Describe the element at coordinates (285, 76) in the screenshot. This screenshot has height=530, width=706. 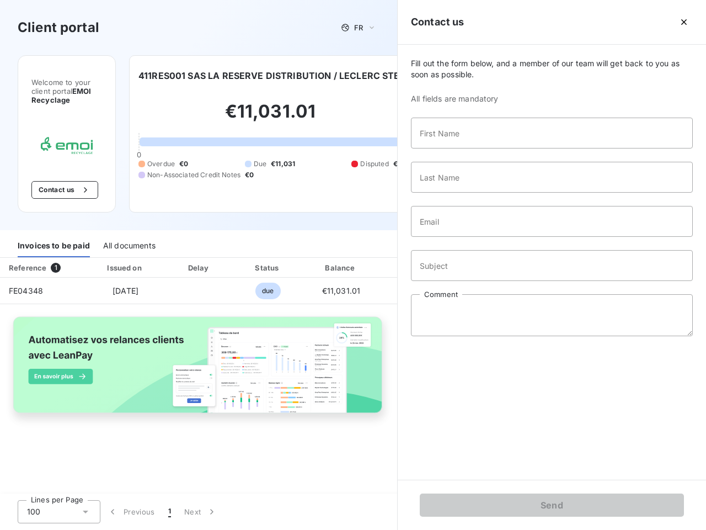
I see `h6: 411RES001 SAS LA RESERVE DISTRIBUTION / LECLERC STE MARIE` at that location.